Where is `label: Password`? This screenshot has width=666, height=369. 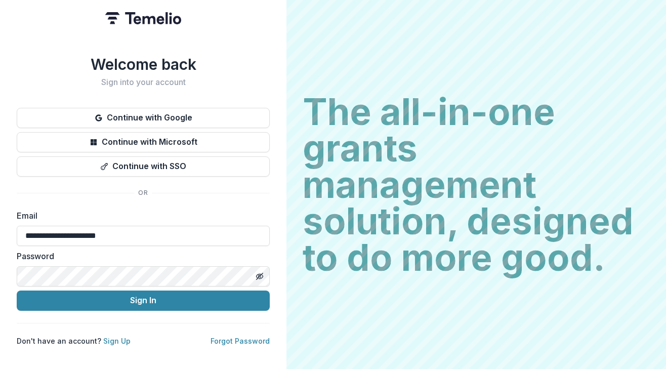
label: Password is located at coordinates (140, 256).